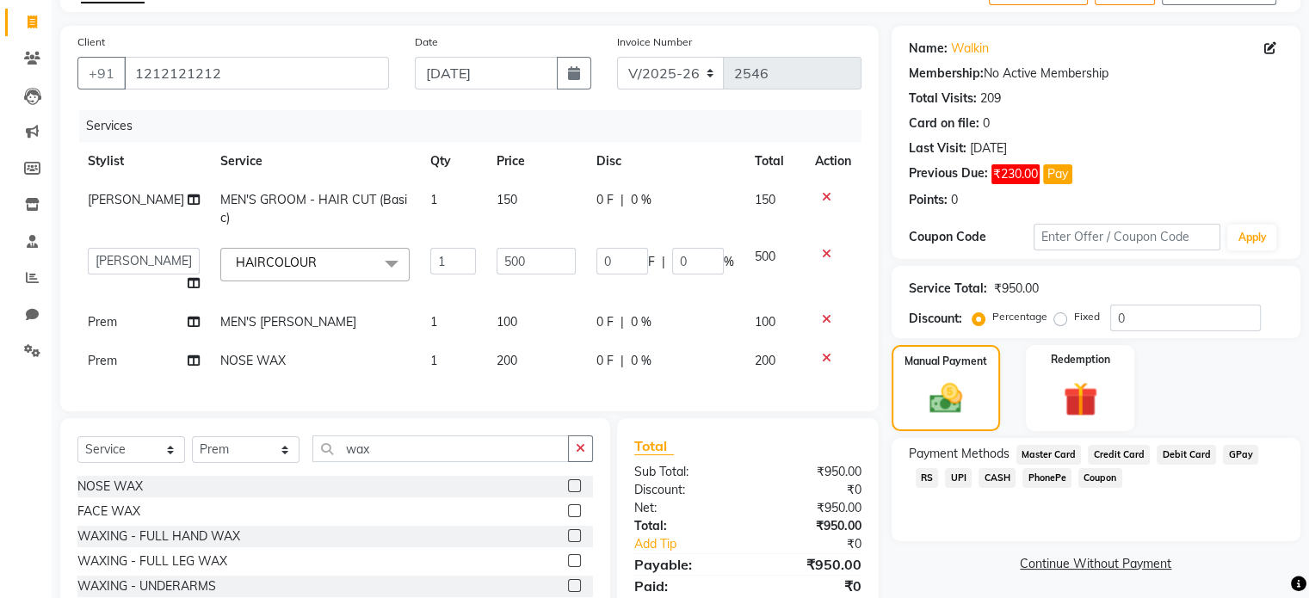 This screenshot has width=1309, height=598. Describe the element at coordinates (146, 586) in the screenshot. I see `div: WAXING - UNDERARMS` at that location.